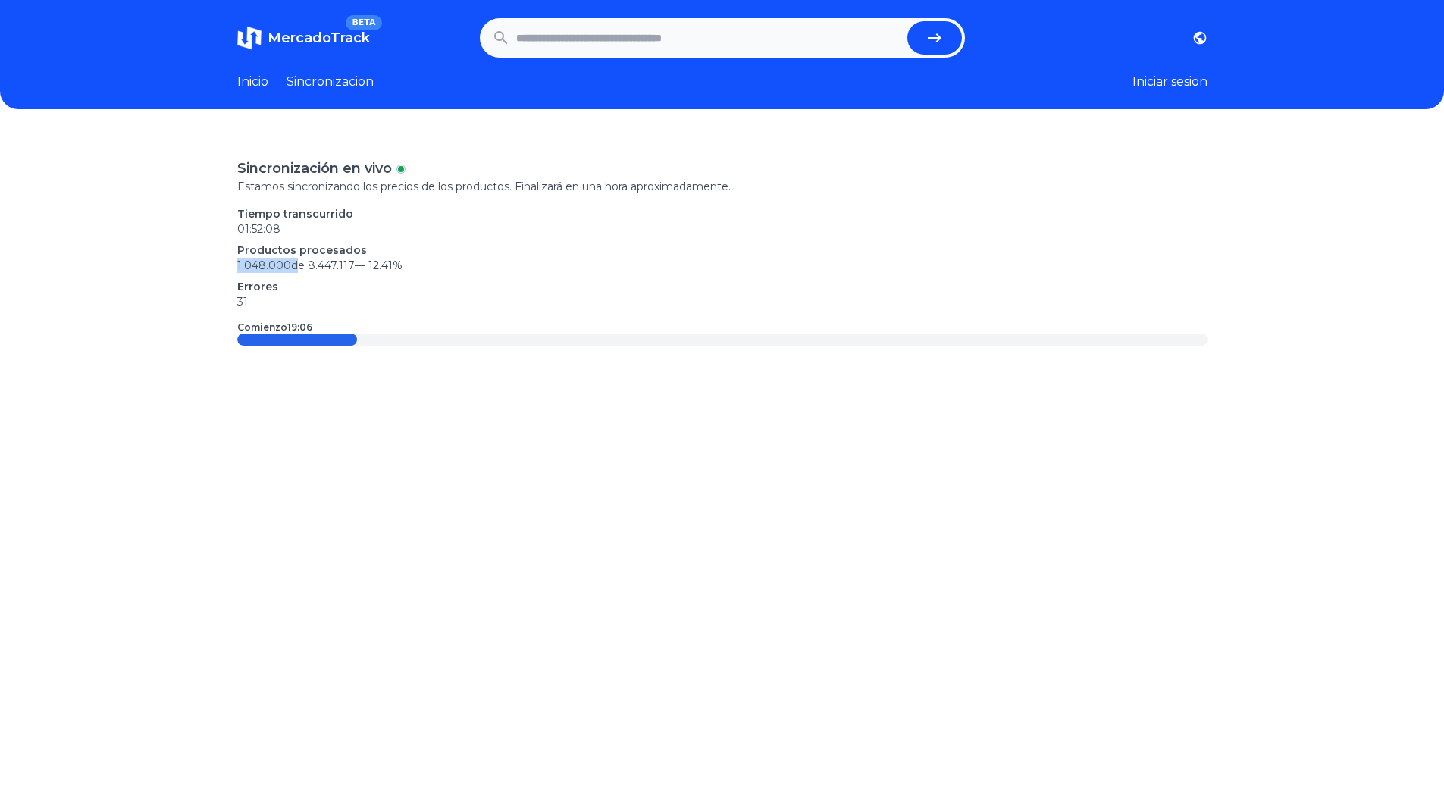  Describe the element at coordinates (363, 23) in the screenshot. I see `span: BETA` at that location.